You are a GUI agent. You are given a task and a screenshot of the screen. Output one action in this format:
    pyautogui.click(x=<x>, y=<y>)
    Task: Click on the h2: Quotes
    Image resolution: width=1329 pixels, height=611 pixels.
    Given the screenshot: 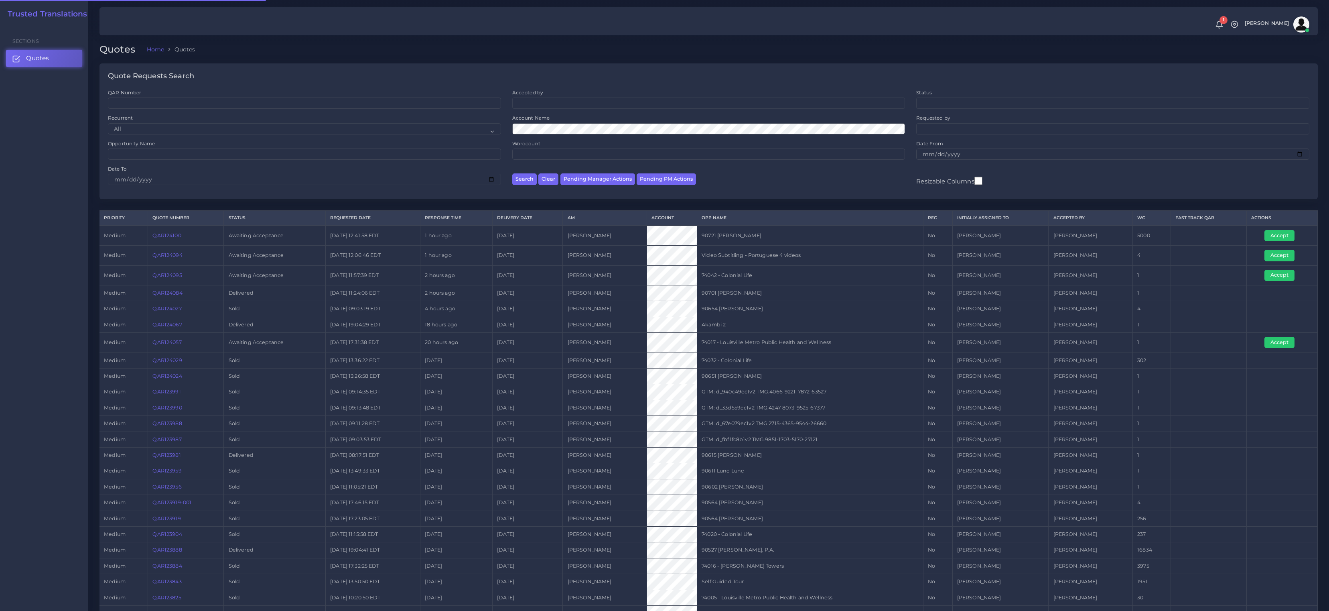 What is the action you would take?
    pyautogui.click(x=120, y=49)
    